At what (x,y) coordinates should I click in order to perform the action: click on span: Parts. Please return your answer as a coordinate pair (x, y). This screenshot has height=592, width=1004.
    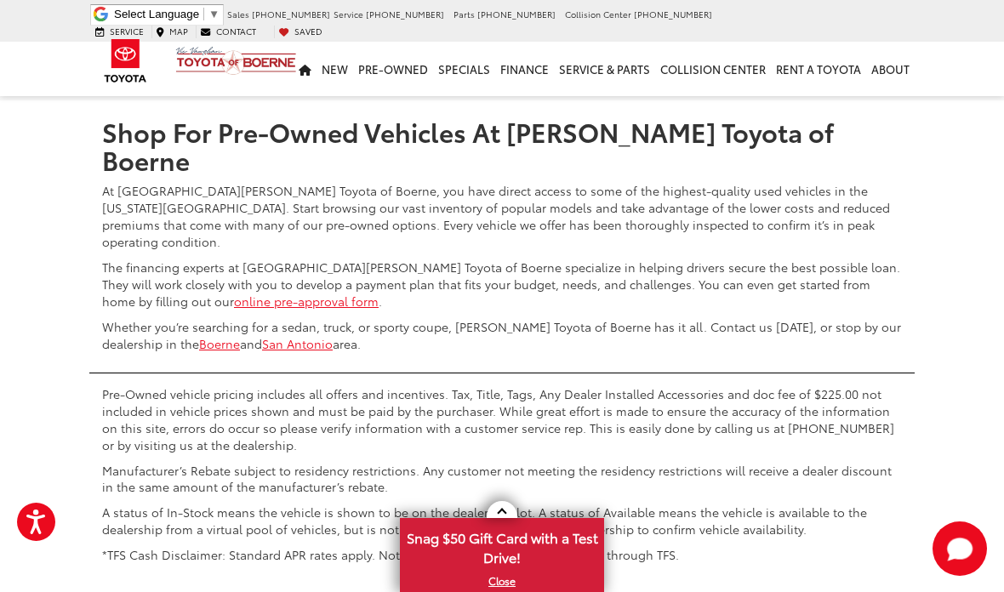
    Looking at the image, I should click on (464, 14).